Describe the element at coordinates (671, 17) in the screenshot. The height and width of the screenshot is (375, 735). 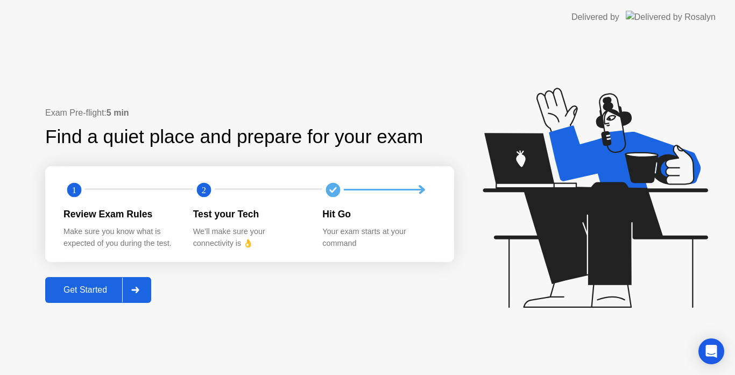
I see `img: Delivered by Rosalyn` at that location.